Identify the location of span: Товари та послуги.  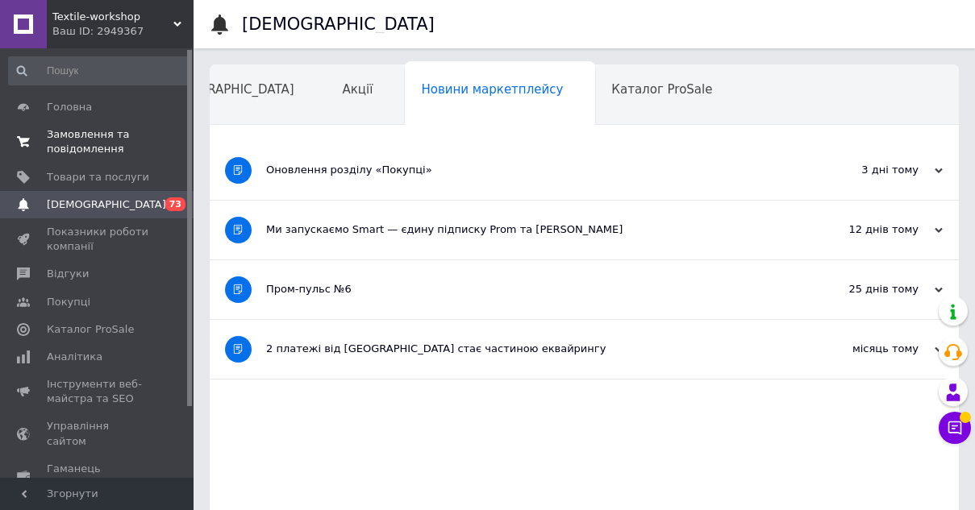
(98, 177).